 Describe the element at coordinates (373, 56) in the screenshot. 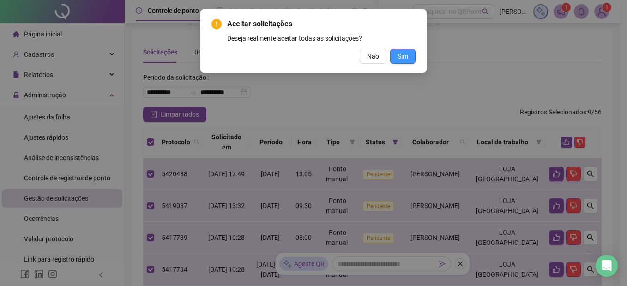

I see `span: Não` at that location.